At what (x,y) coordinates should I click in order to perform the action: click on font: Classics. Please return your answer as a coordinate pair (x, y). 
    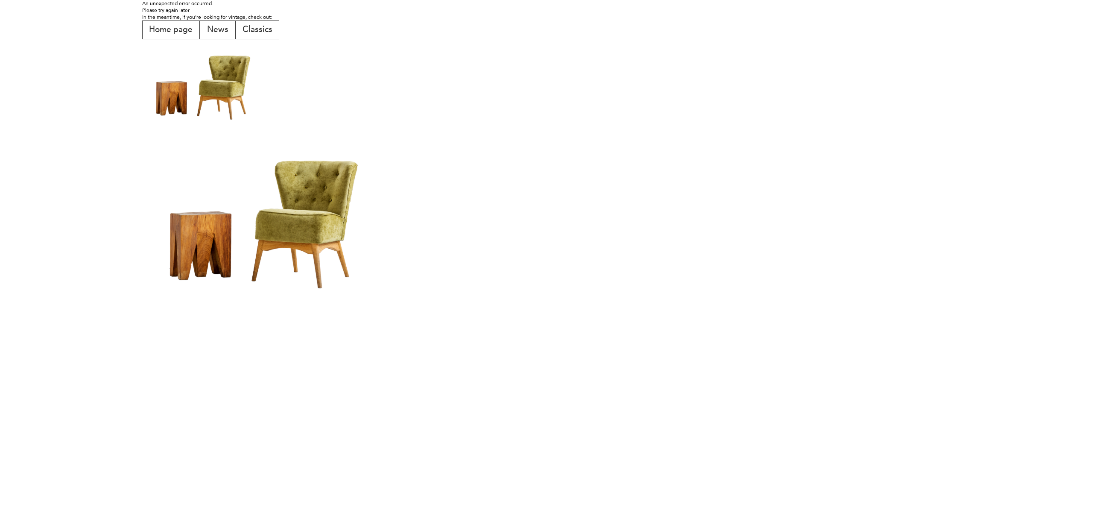
    Looking at the image, I should click on (258, 29).